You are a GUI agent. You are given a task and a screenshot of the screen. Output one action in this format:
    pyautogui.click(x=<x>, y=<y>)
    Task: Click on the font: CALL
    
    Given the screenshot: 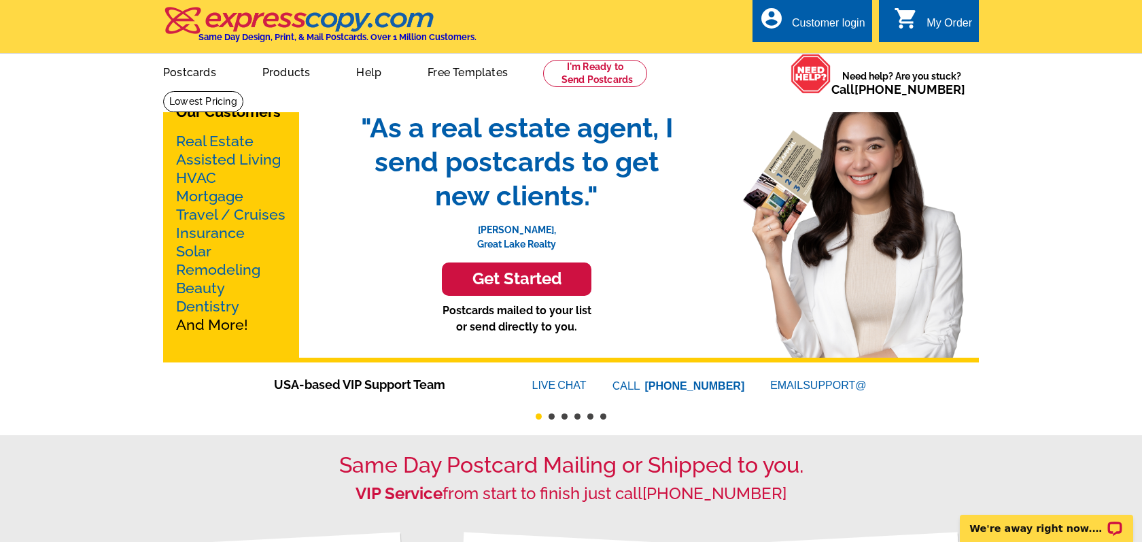 What is the action you would take?
    pyautogui.click(x=627, y=386)
    